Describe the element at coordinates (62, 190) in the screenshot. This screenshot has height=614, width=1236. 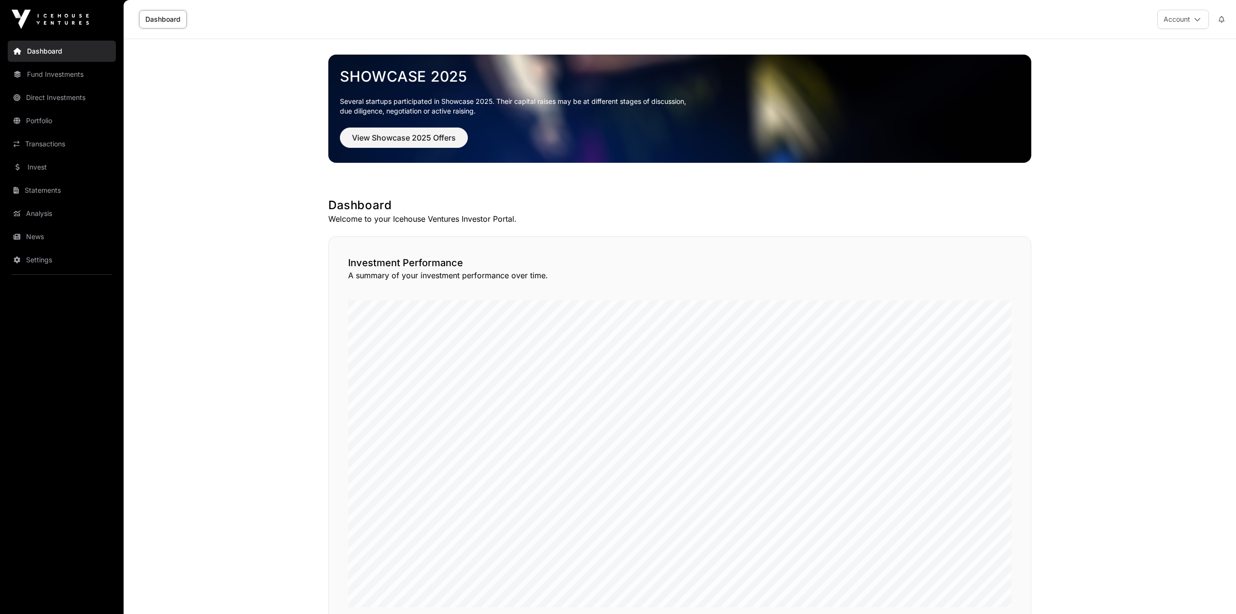
I see `a: Statements` at that location.